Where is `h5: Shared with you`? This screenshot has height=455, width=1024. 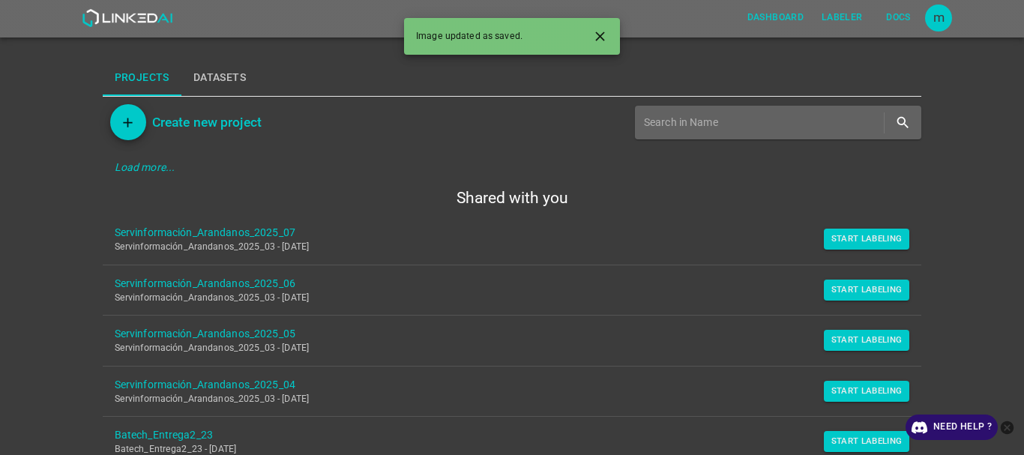
h5: Shared with you is located at coordinates (512, 198).